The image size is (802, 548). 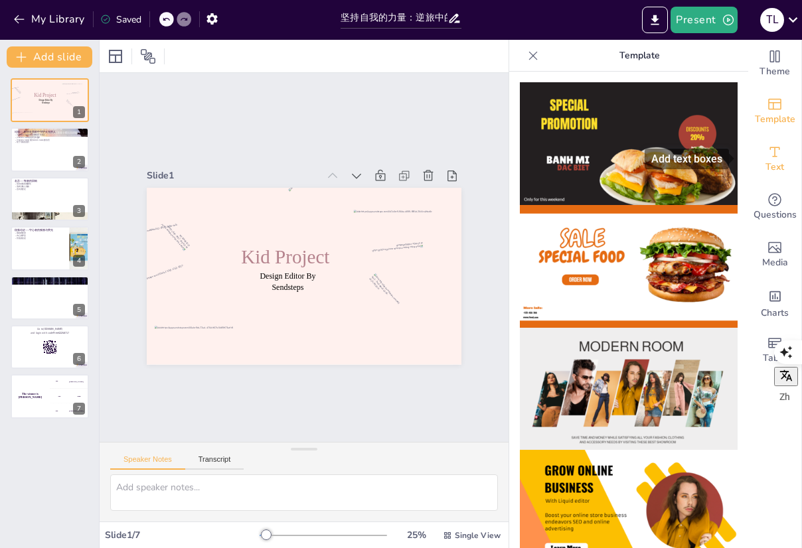 I want to click on p: Template, so click(x=639, y=56).